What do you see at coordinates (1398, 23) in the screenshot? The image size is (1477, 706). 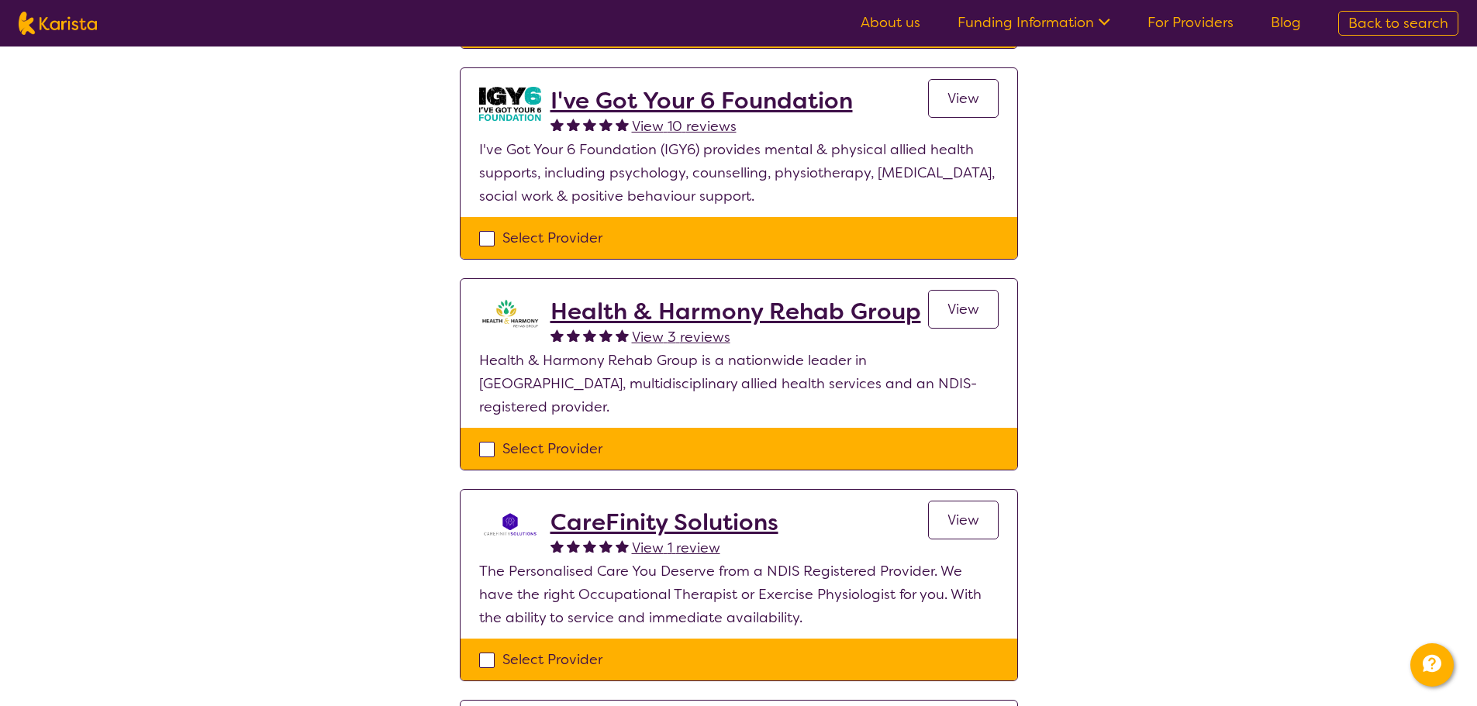 I see `a: Back to search` at bounding box center [1398, 23].